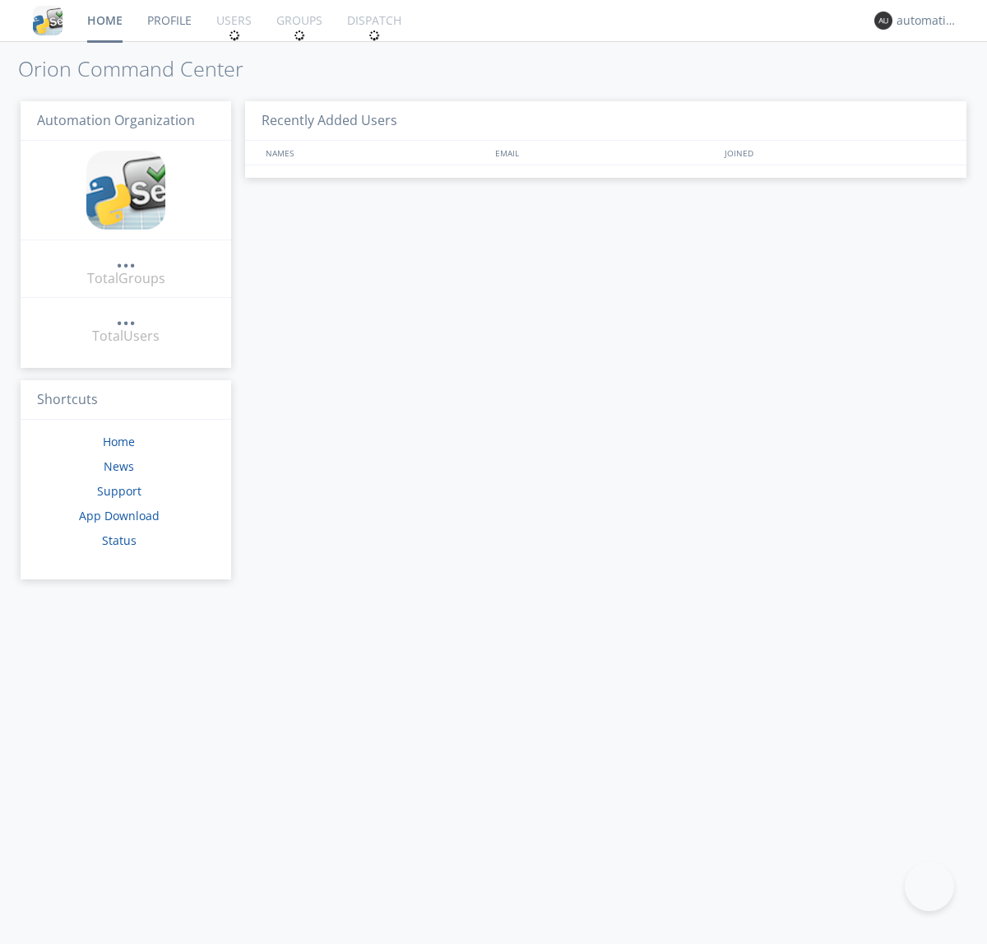 The width and height of the screenshot is (987, 944). What do you see at coordinates (927, 21) in the screenshot?
I see `div: automation+atlas0003` at bounding box center [927, 21].